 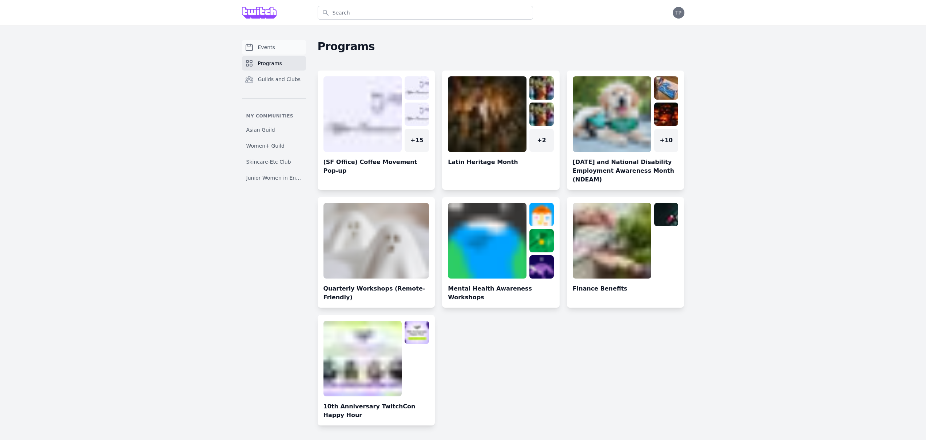 I want to click on span: Skincare-Etc Club, so click(x=269, y=162).